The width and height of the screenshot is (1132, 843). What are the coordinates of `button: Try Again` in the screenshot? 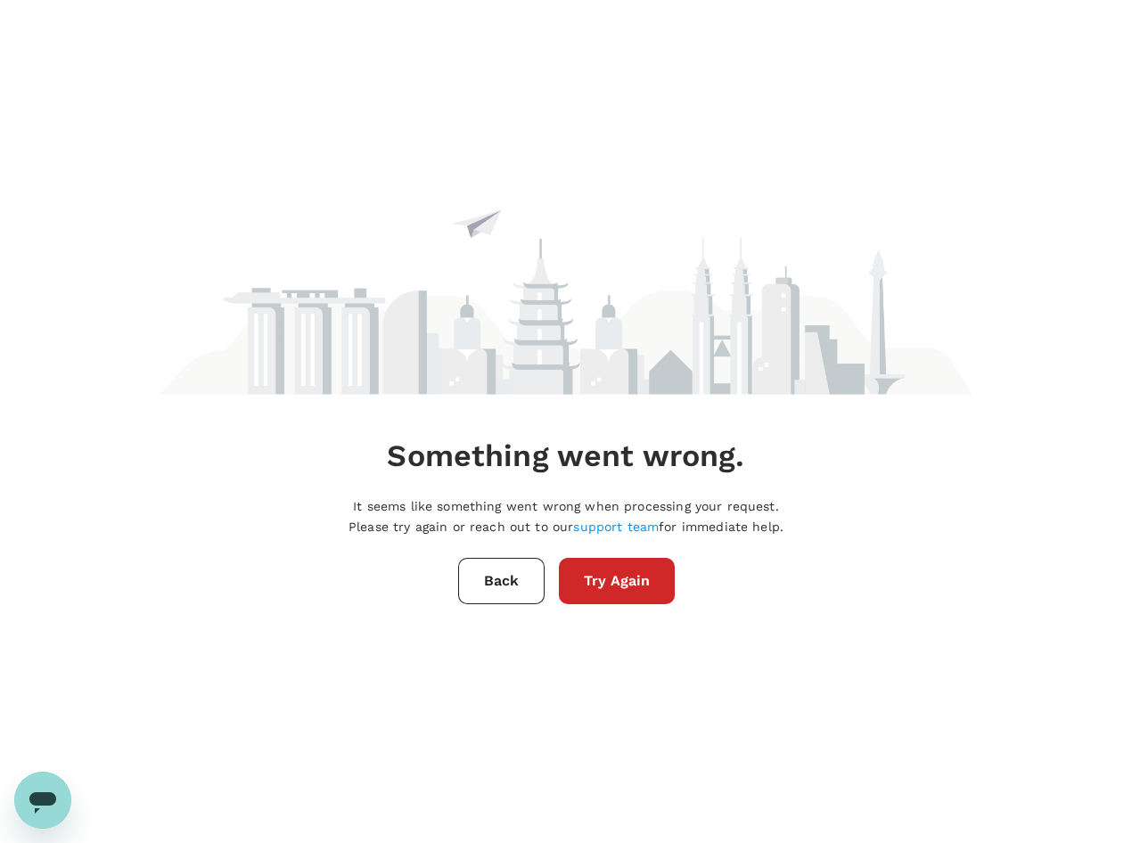 It's located at (617, 581).